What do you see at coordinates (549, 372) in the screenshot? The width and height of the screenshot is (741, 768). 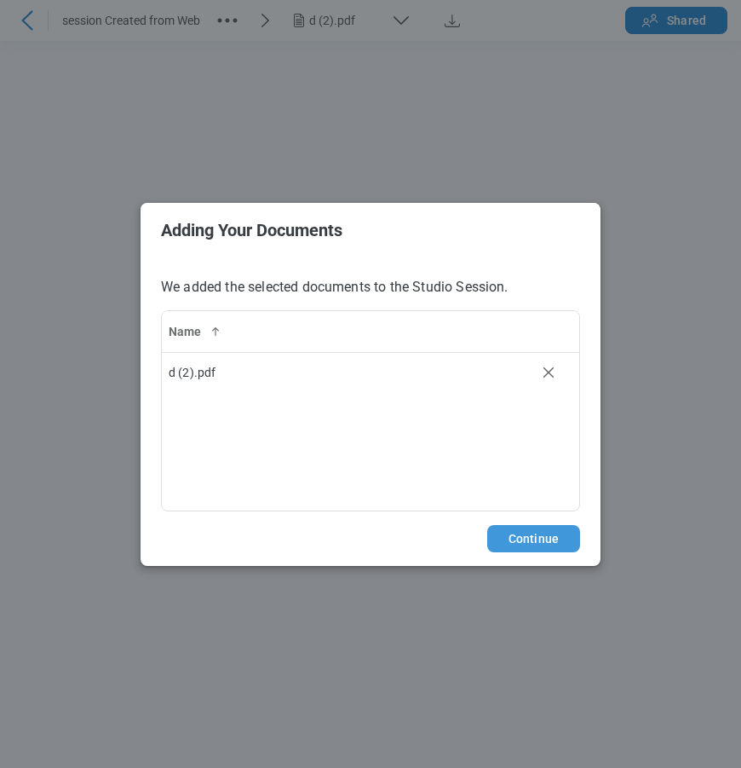 I see `button: Remove` at bounding box center [549, 372].